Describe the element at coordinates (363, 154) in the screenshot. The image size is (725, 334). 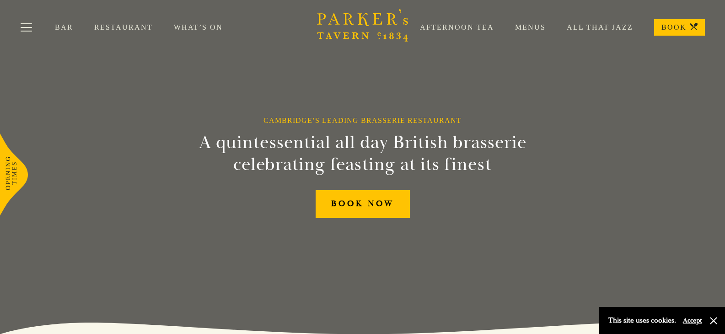
I see `h2: A quintessential all day British brasserie celebrating feasting at its finest` at that location.